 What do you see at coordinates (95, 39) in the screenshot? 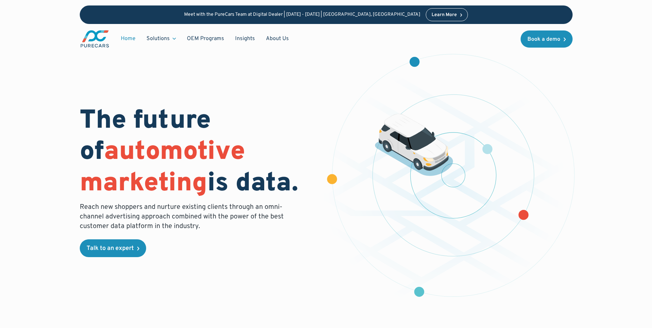
I see `img: purecars logo` at bounding box center [95, 39].